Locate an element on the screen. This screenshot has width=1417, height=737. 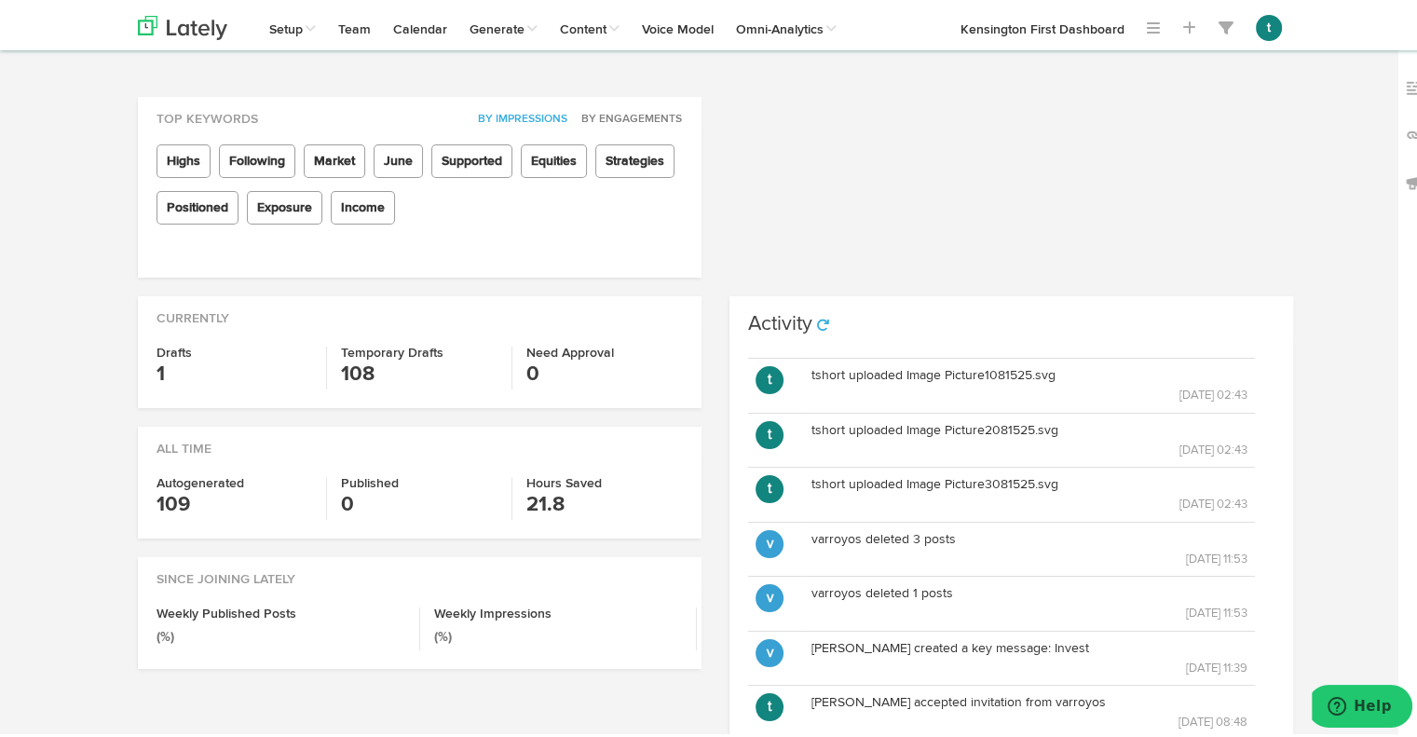
span: Following is located at coordinates (257, 157).